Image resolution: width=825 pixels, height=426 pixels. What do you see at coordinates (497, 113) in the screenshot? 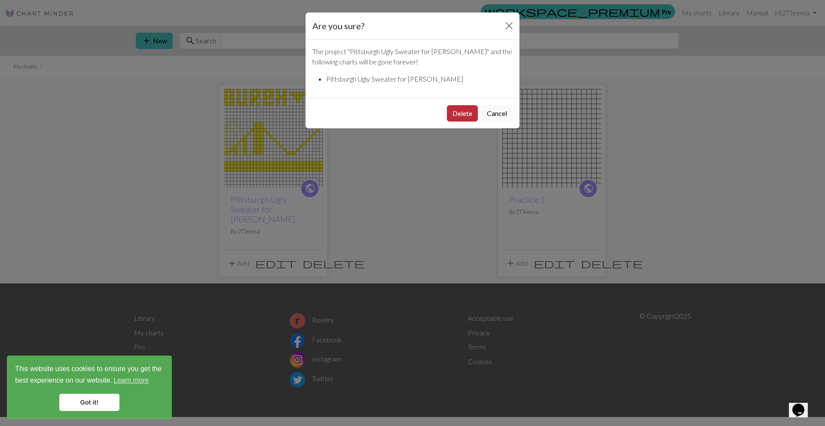
I see `button: Cancel` at bounding box center [497, 113].